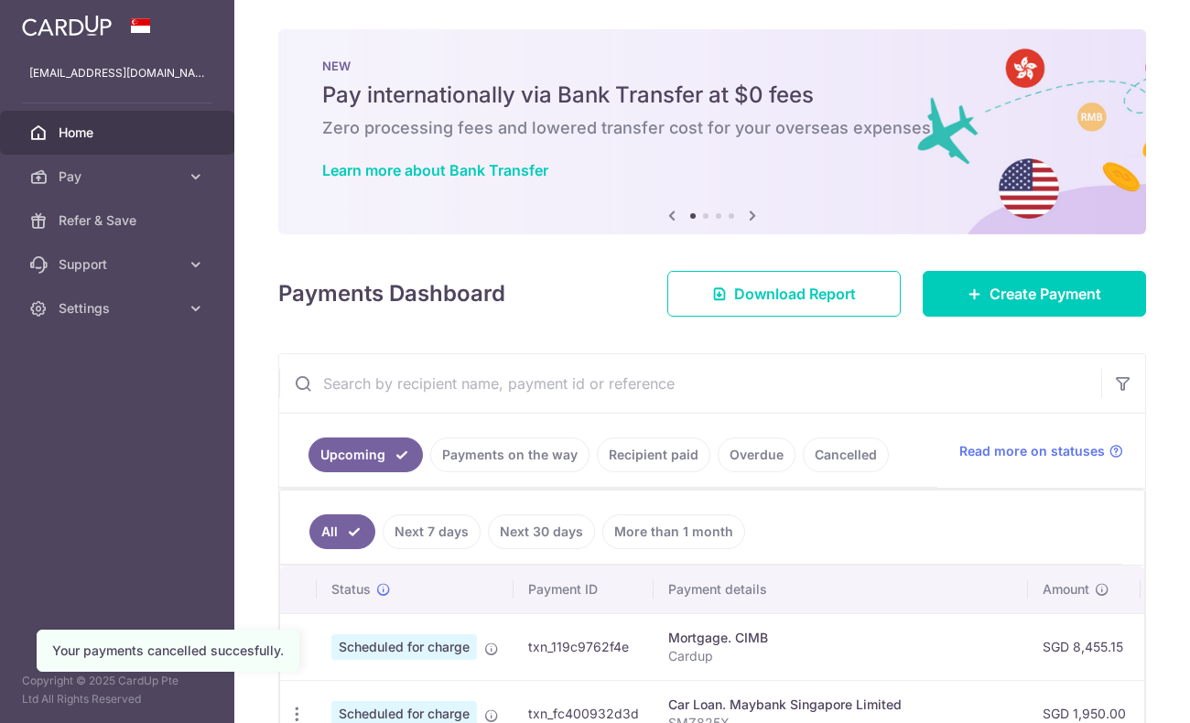 This screenshot has height=723, width=1190. Describe the element at coordinates (840, 705) in the screenshot. I see `div: Car Loan. Maybank Singapore Limited` at that location.